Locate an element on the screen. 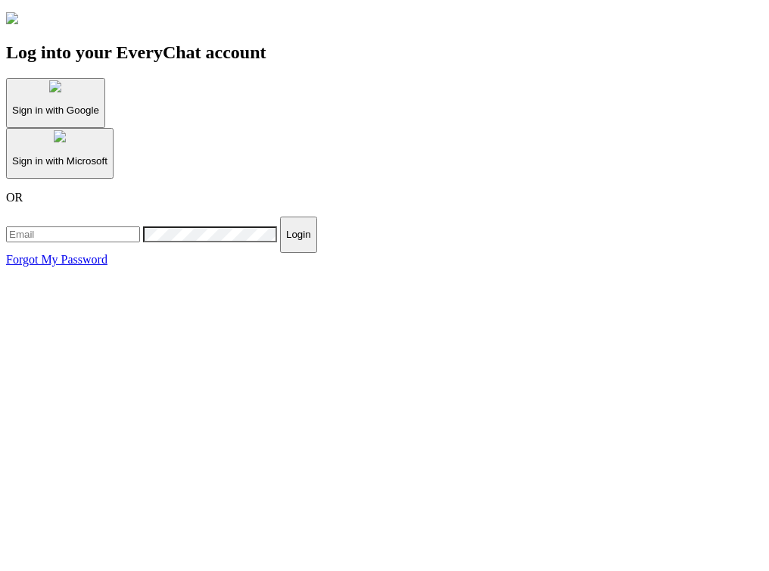 This screenshot has height=571, width=769. p: OR is located at coordinates (385, 198).